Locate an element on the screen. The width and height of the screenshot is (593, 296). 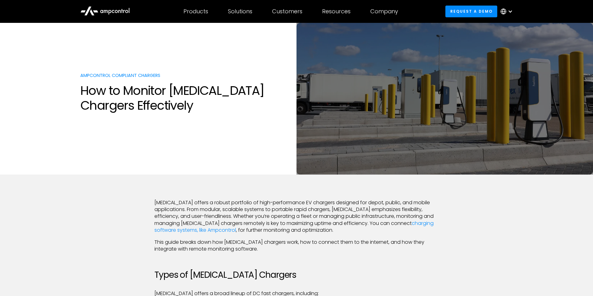
p: Ampcontrol compliant chargers is located at coordinates (185, 75).